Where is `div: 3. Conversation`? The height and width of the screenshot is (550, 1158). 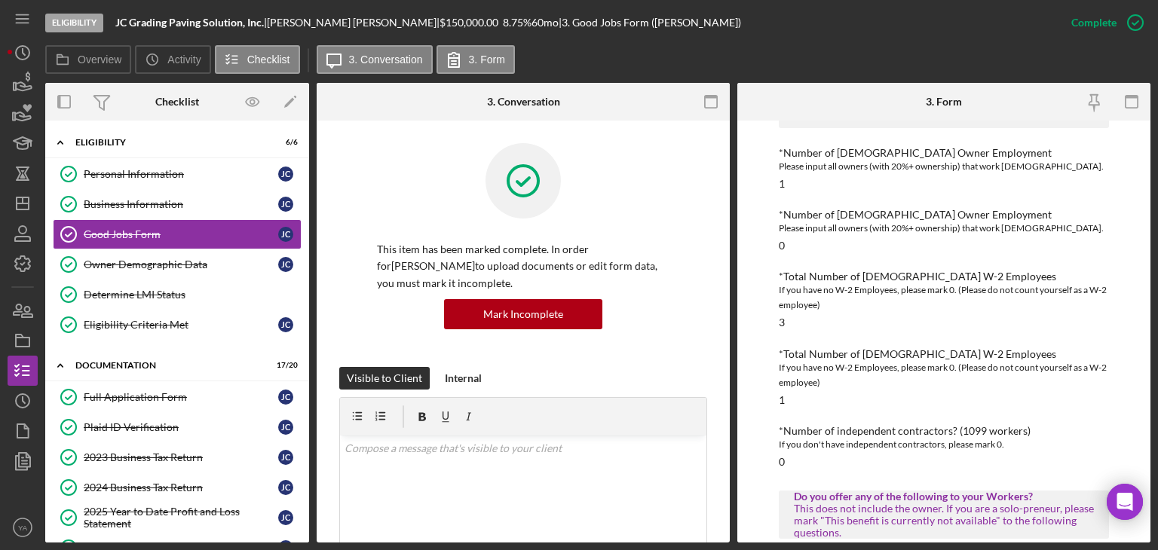
div: 3. Conversation is located at coordinates (523, 102).